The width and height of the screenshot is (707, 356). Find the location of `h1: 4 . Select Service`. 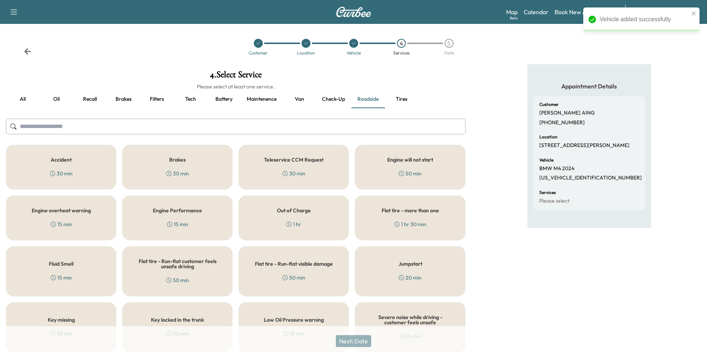

h1: 4 . Select Service is located at coordinates (236, 76).